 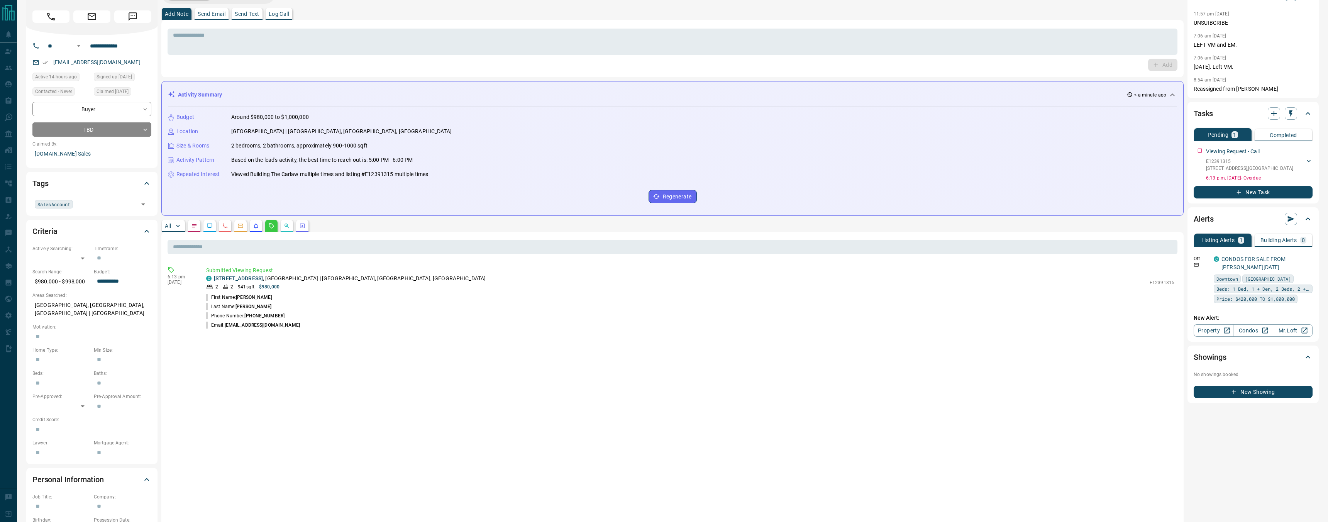 What do you see at coordinates (61, 396) in the screenshot?
I see `p: Pre-Approved:` at bounding box center [61, 396].